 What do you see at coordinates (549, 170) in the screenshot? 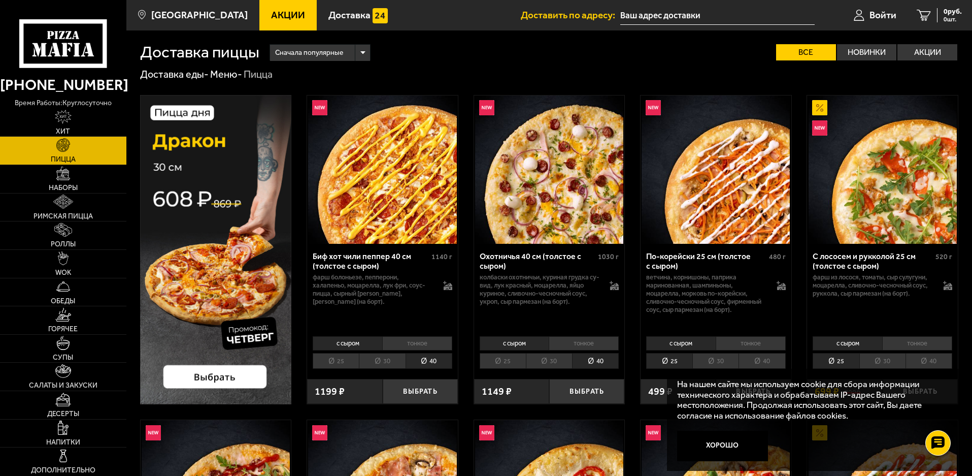
I see `a: НовинкаОхотничья 40 см (толстое с сыром)` at bounding box center [549, 170].